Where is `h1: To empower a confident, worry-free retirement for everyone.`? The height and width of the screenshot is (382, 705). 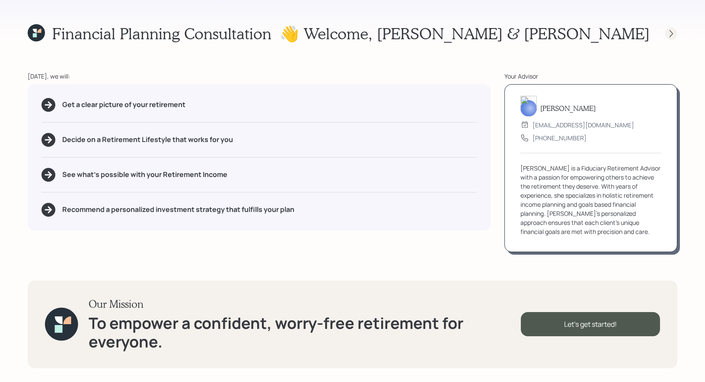 h1: To empower a confident, worry-free retirement for everyone. is located at coordinates (305, 333).